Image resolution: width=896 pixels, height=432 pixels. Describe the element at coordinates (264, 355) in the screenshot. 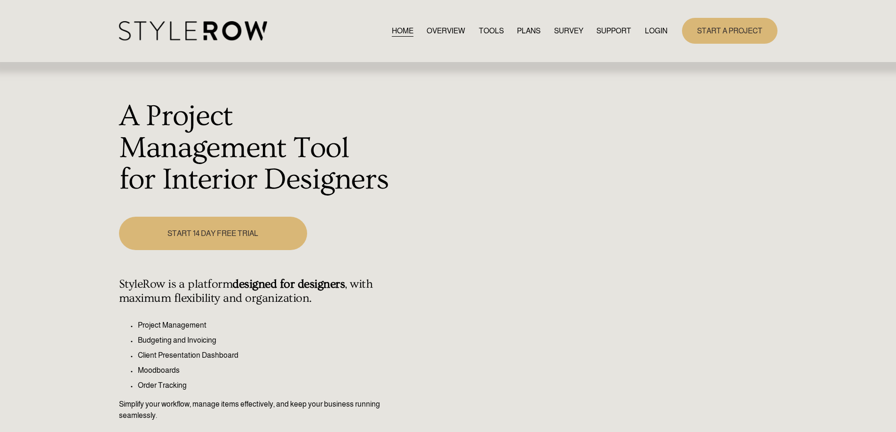

I see `p: Client Presentation Dashboard` at that location.